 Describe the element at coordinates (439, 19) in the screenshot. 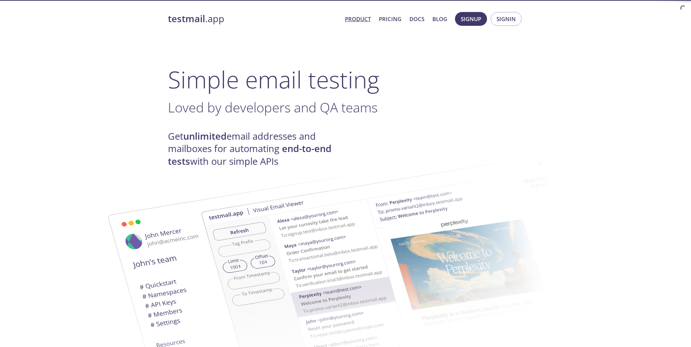

I see `a: Blog` at that location.